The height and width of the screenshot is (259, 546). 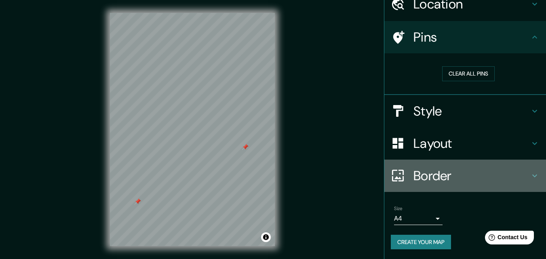 What do you see at coordinates (266, 237) in the screenshot?
I see `button: Toggle attribution` at bounding box center [266, 237].